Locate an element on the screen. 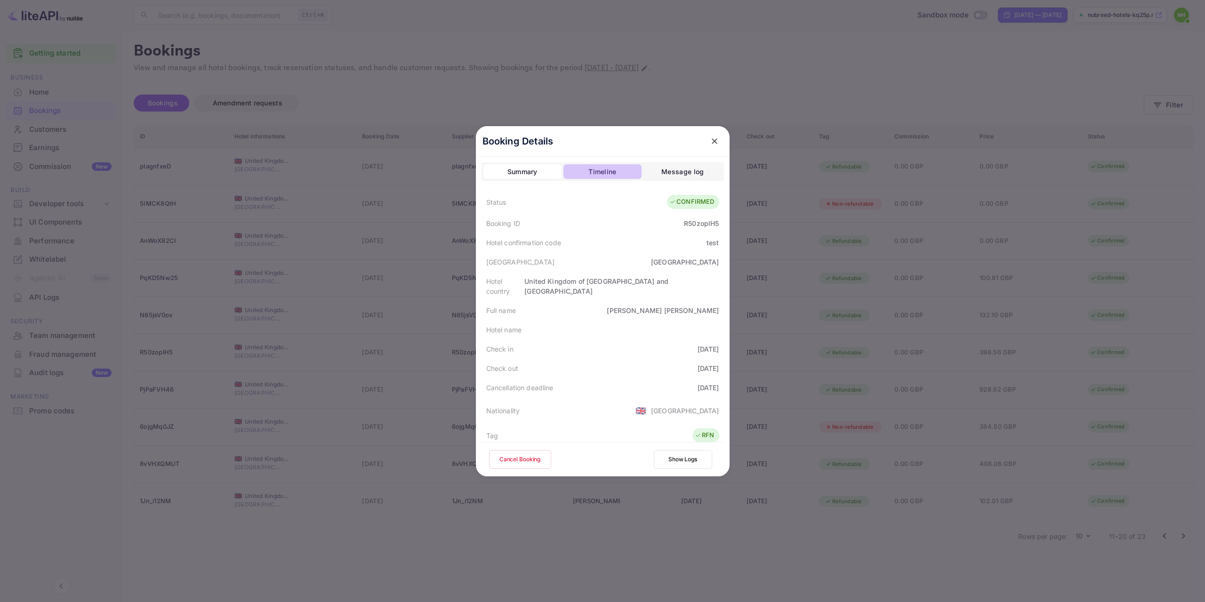 Image resolution: width=1205 pixels, height=602 pixels. button: Cancel Booking is located at coordinates (520, 459).